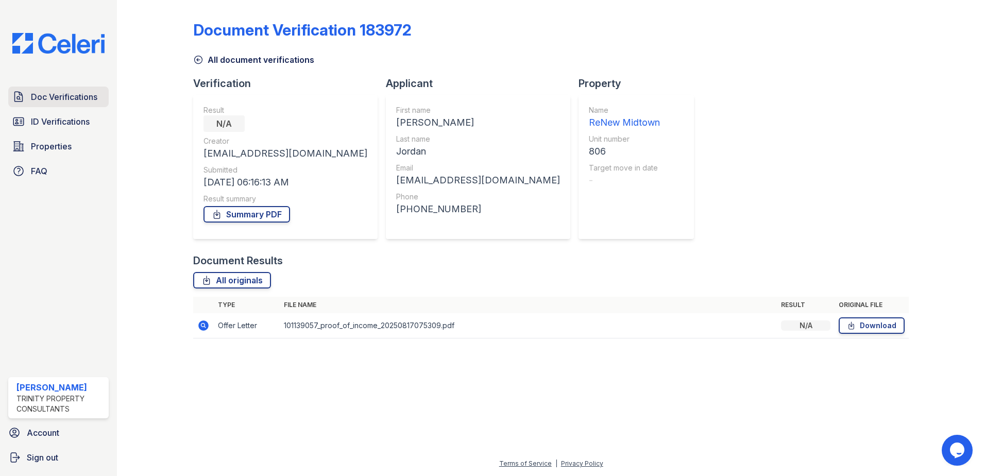 This screenshot has height=476, width=985. Describe the element at coordinates (60, 122) in the screenshot. I see `span: ID Verifications` at that location.